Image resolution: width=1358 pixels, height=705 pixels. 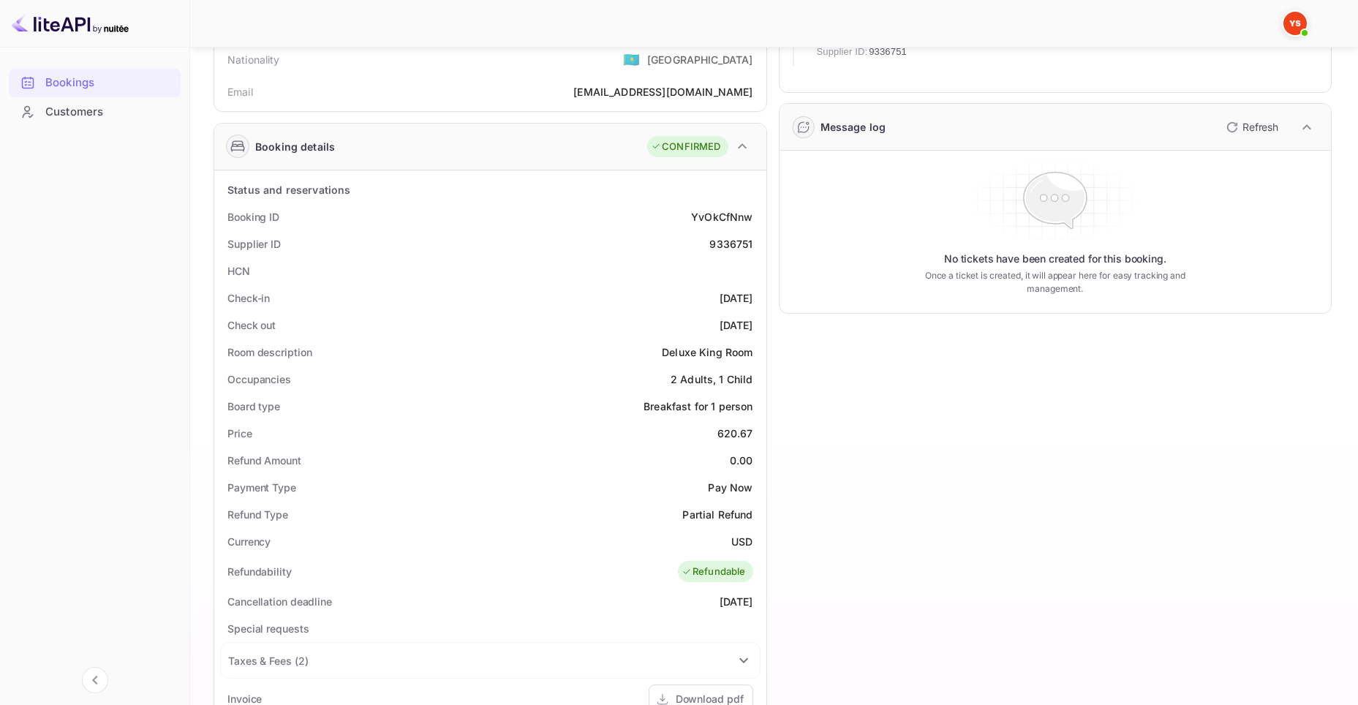 I want to click on div: YvOkCfNnw, so click(x=722, y=216).